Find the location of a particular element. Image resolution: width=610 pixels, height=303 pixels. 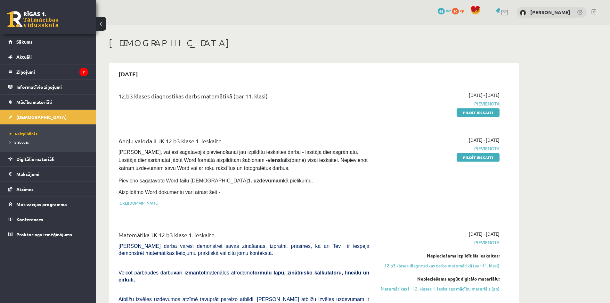

span: Atzīmes is located at coordinates (25, 189).